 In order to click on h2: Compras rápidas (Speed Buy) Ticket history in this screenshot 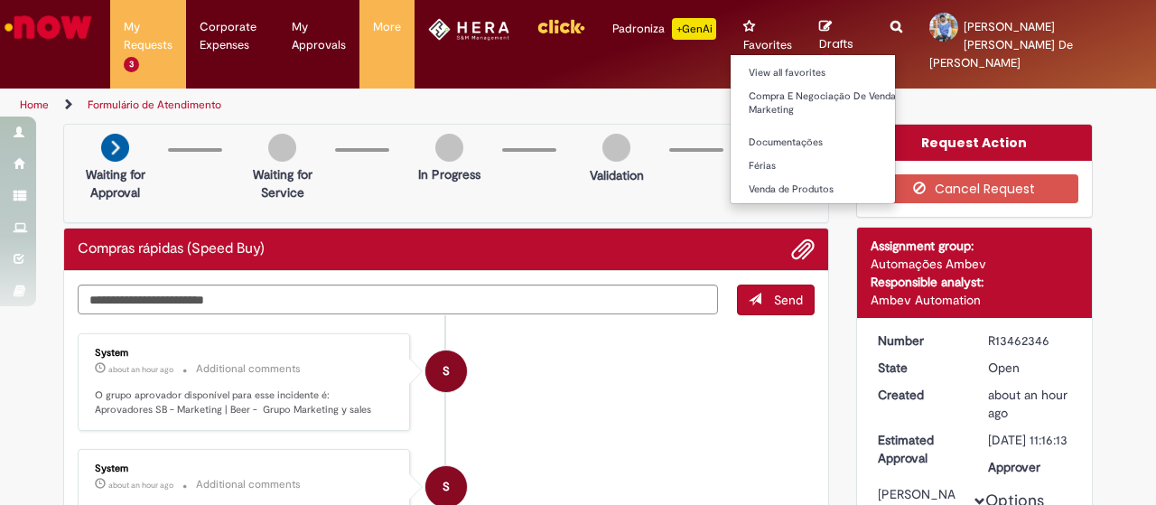, I will do `click(171, 249)`.